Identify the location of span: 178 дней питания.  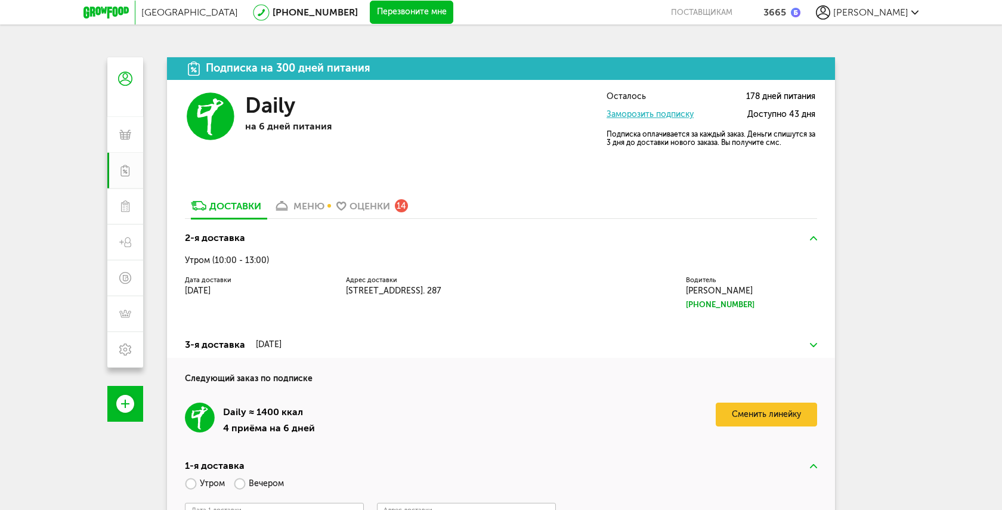
(781, 97).